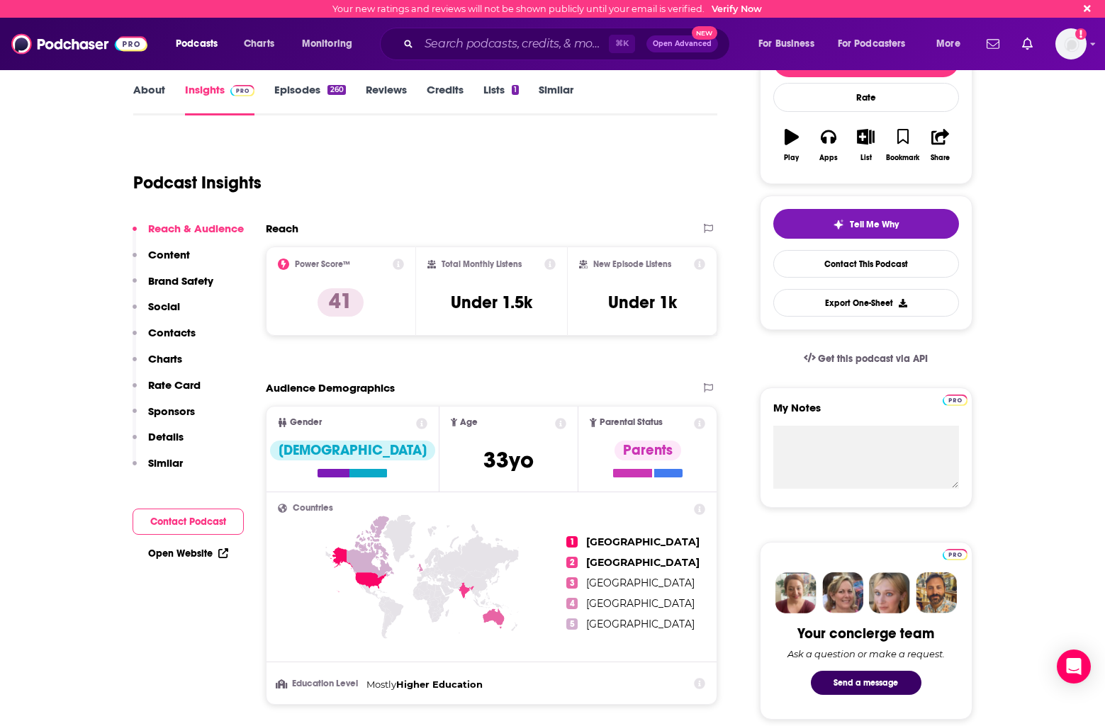 The width and height of the screenshot is (1105, 726). Describe the element at coordinates (79, 44) in the screenshot. I see `img: Podchaser - Follow, Share and Rate Podcasts` at that location.